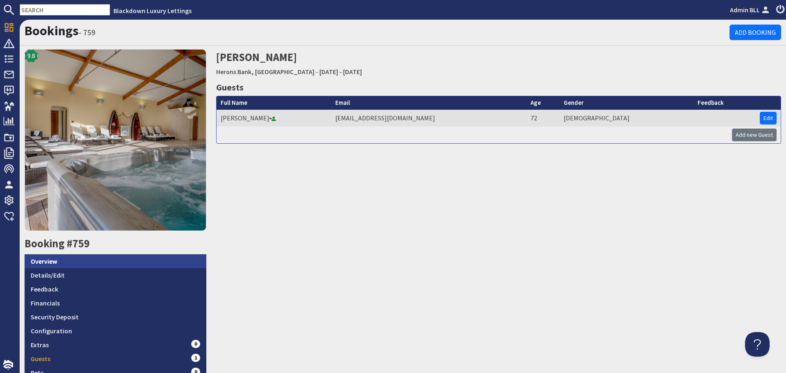 The image size is (786, 373). What do you see at coordinates (499, 87) in the screenshot?
I see `h3: Guests` at bounding box center [499, 87].